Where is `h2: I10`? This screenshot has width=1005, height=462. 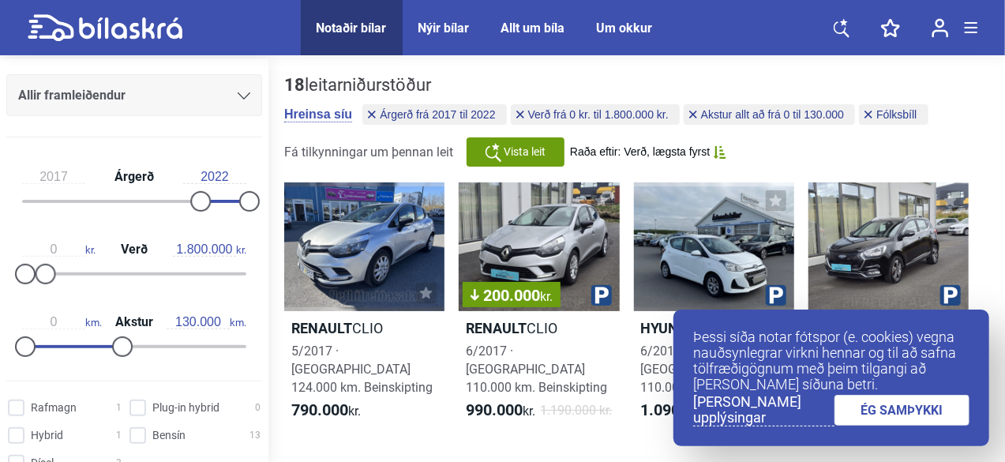
h2: I10 is located at coordinates (714, 328).